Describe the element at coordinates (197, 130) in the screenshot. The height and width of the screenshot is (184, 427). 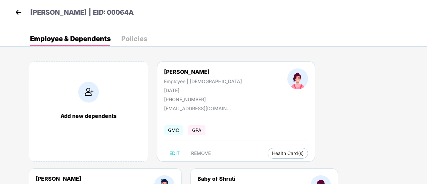
I see `span: GPA` at that location.